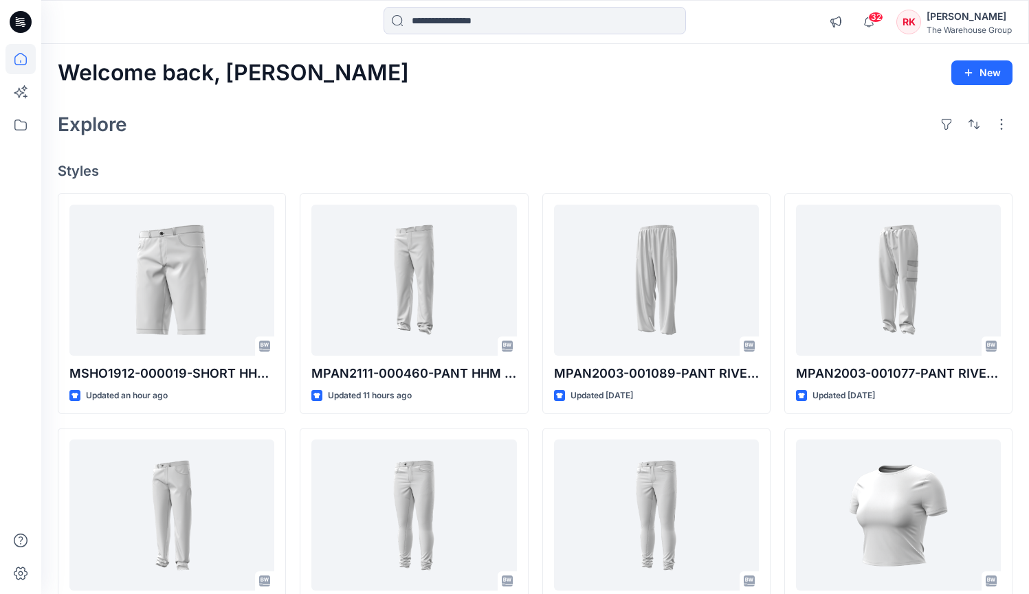  I want to click on button: New, so click(981, 73).